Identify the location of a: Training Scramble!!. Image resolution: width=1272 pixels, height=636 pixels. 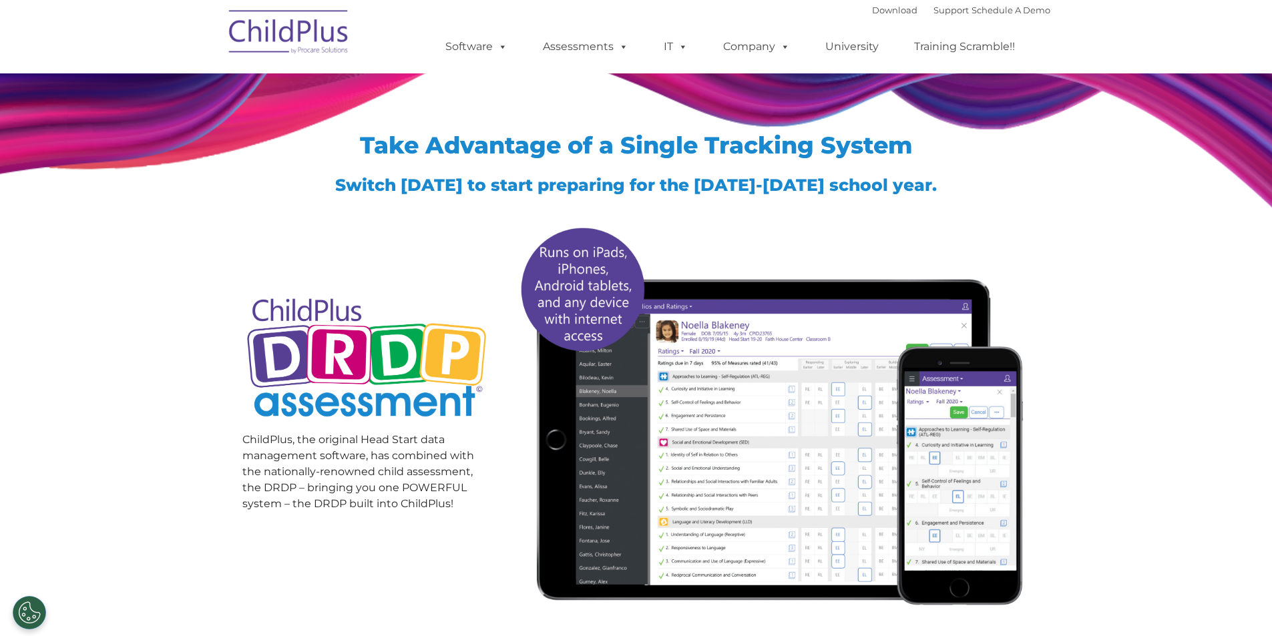
(964, 47).